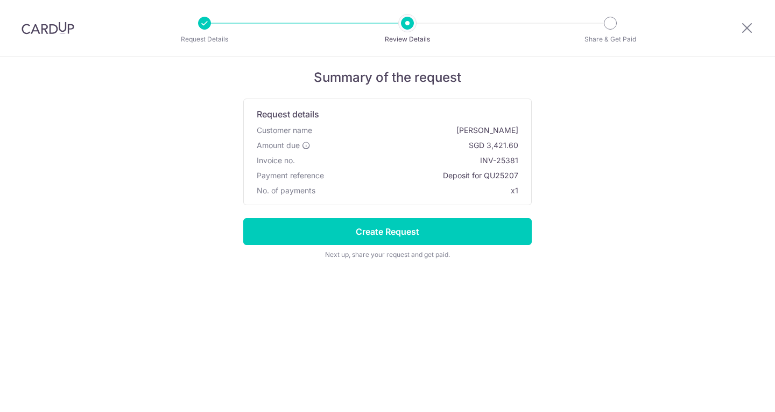 This screenshot has height=412, width=775. I want to click on span: SGD 3,421.60, so click(417, 145).